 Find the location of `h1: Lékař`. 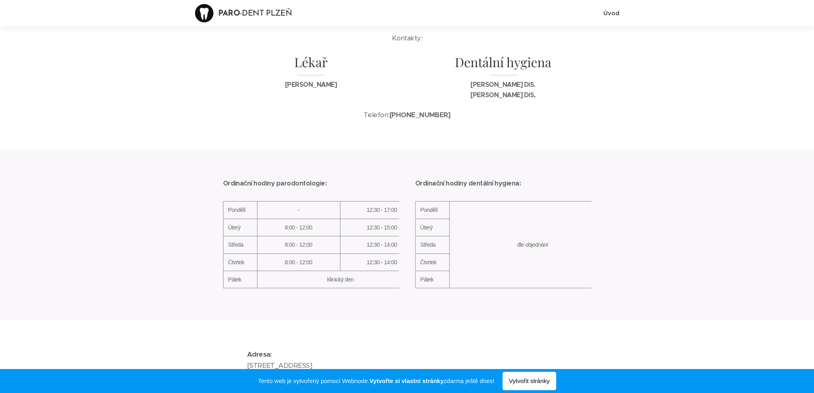

h1: Lékař is located at coordinates (311, 65).